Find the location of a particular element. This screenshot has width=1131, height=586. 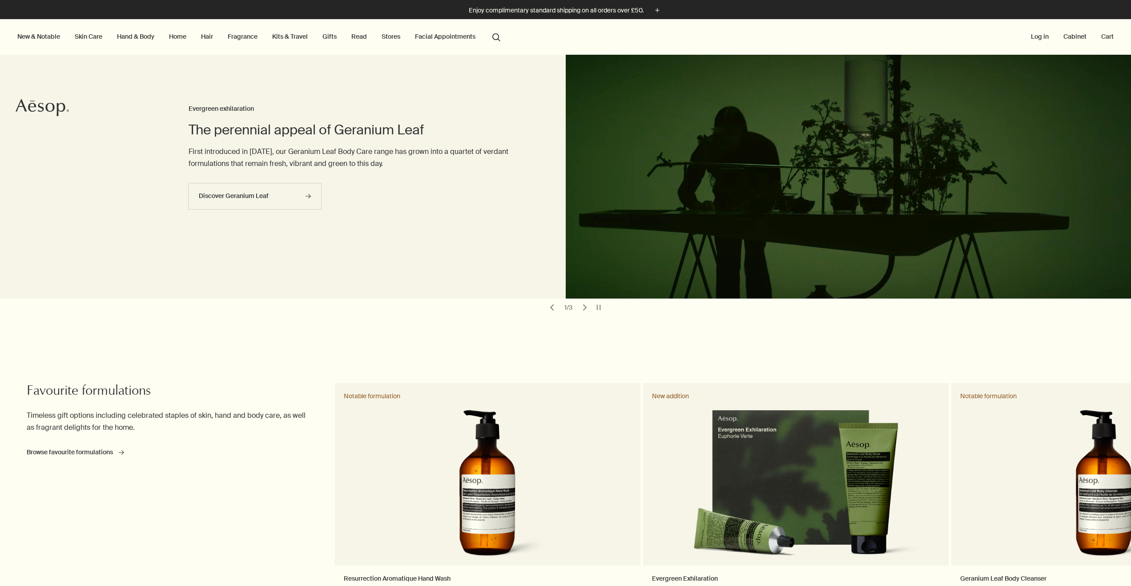

a: Gifts is located at coordinates (329, 36).